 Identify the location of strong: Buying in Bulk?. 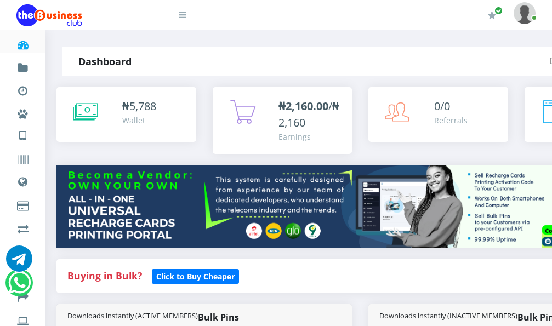
(105, 276).